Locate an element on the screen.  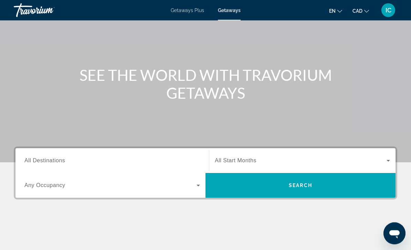
a: Getaways is located at coordinates (229, 10).